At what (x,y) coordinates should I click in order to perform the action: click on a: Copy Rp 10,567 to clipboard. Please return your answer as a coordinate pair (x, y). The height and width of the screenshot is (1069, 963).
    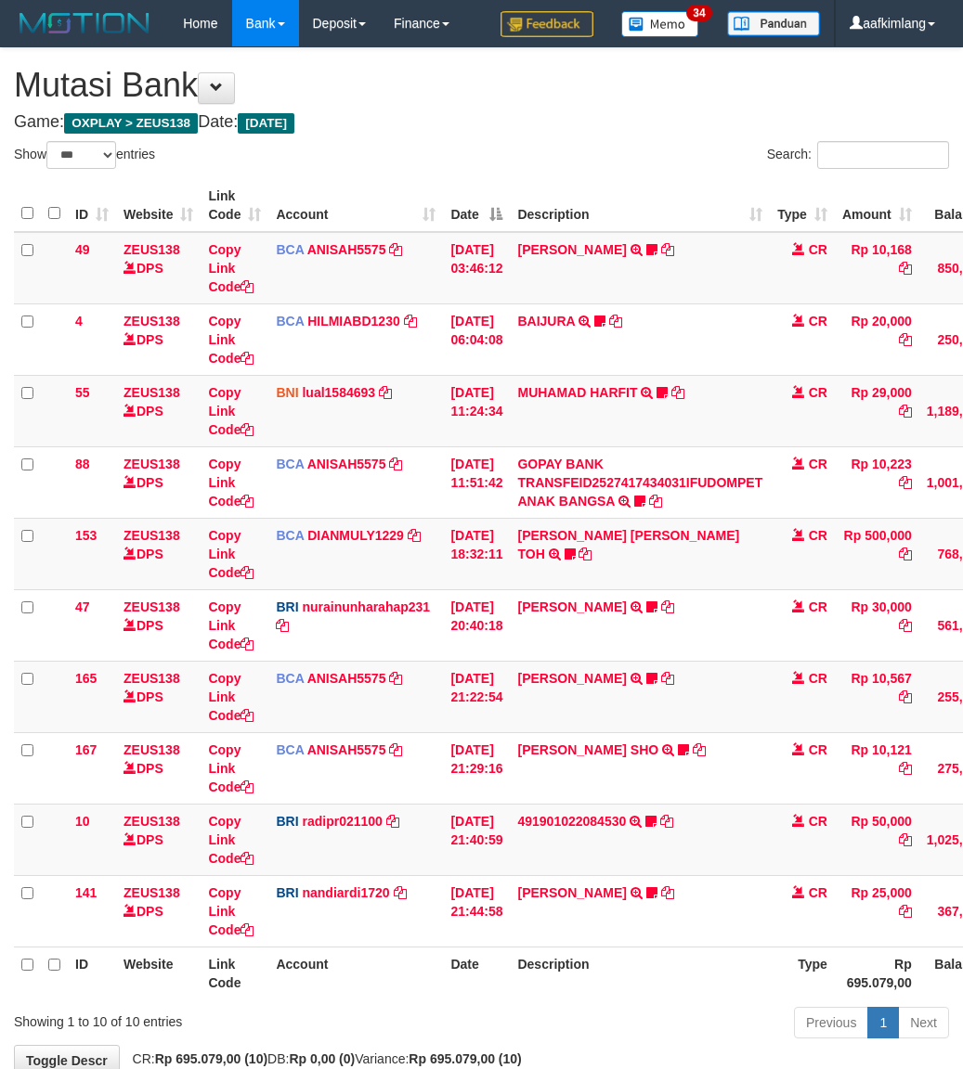
    Looking at the image, I should click on (905, 697).